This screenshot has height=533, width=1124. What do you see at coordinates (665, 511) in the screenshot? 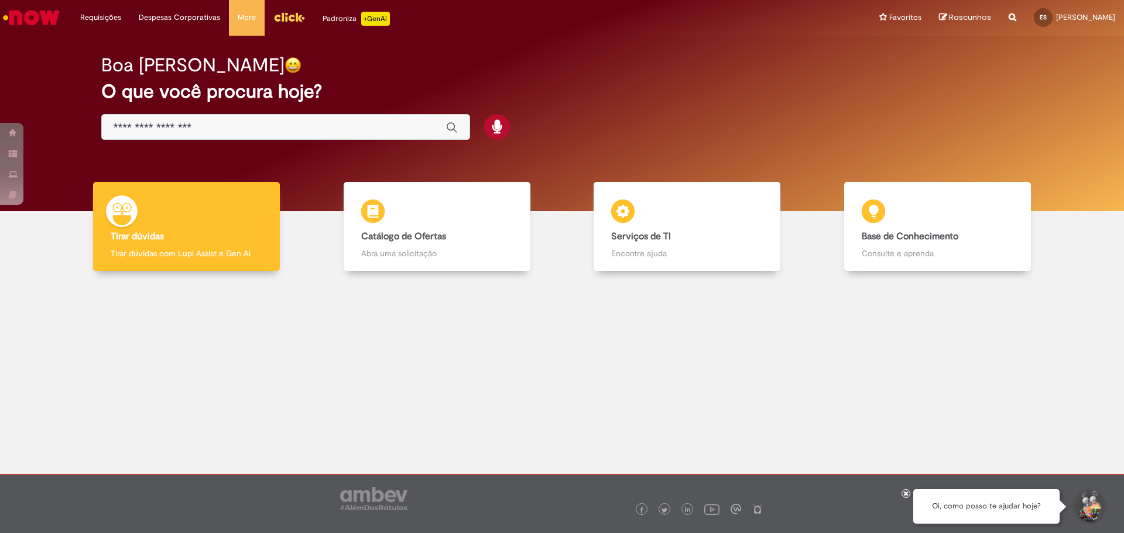
I see `img: logo_footer_twitter.png` at bounding box center [665, 511].